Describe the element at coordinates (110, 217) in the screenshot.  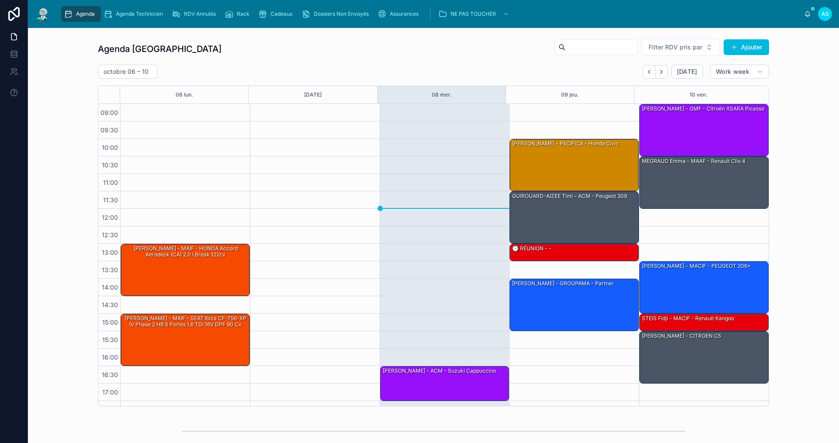
I see `span: 12:00` at that location.